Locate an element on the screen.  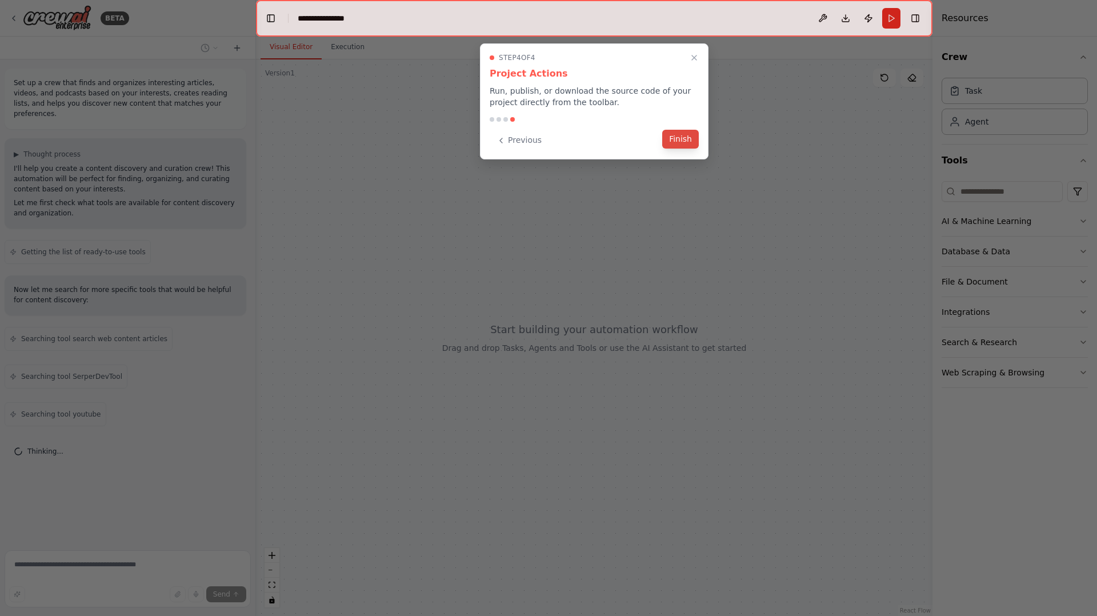
button: Previous is located at coordinates (519, 140).